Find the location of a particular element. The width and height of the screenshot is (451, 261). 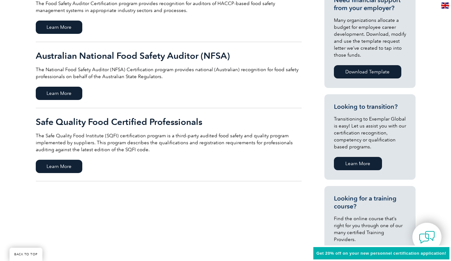

span: Get 20% off on your new personnel certification application! is located at coordinates (382, 253).